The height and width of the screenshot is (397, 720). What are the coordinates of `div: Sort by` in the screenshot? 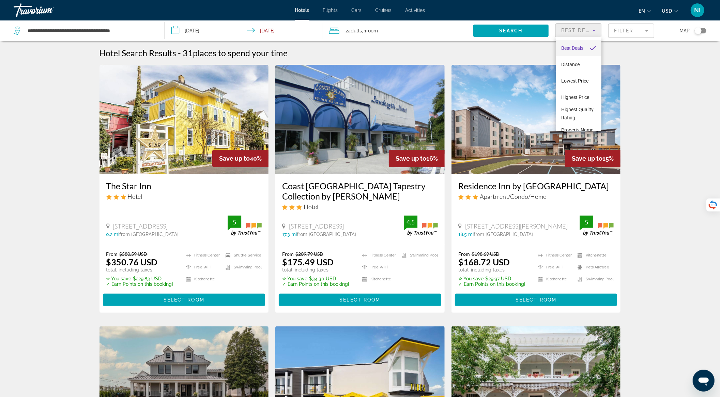 It's located at (578, 84).